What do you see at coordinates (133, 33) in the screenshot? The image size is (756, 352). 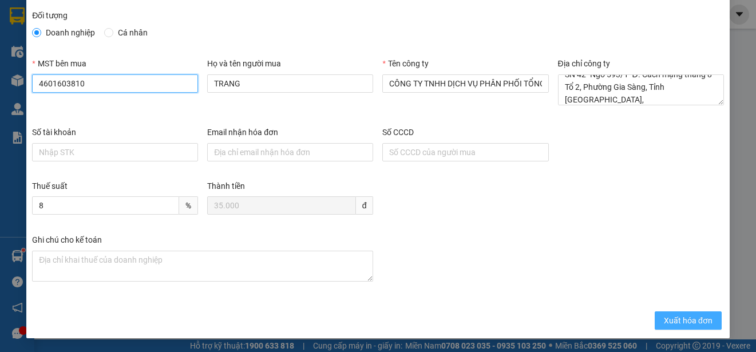 I see `span: Cá nhân` at bounding box center [133, 33].